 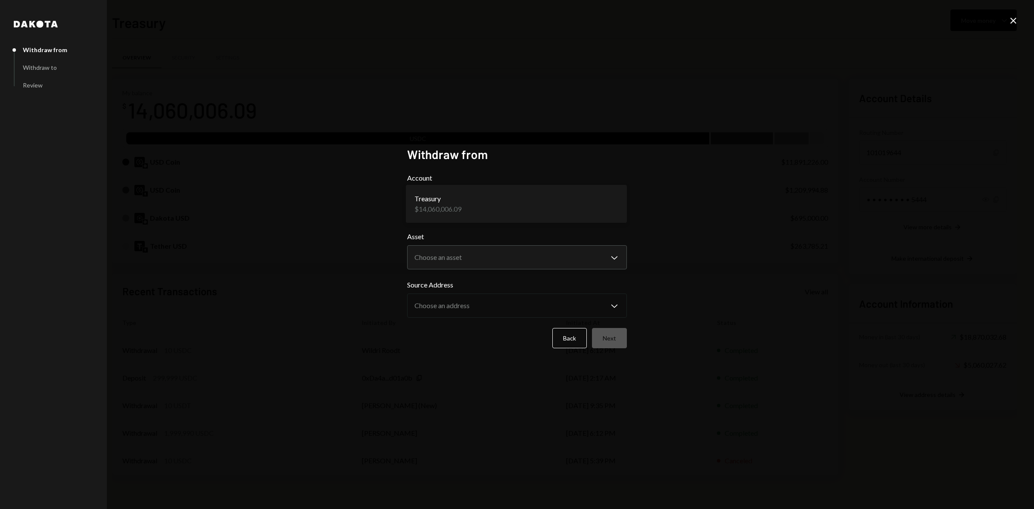 I want to click on div: Treasury, so click(x=438, y=199).